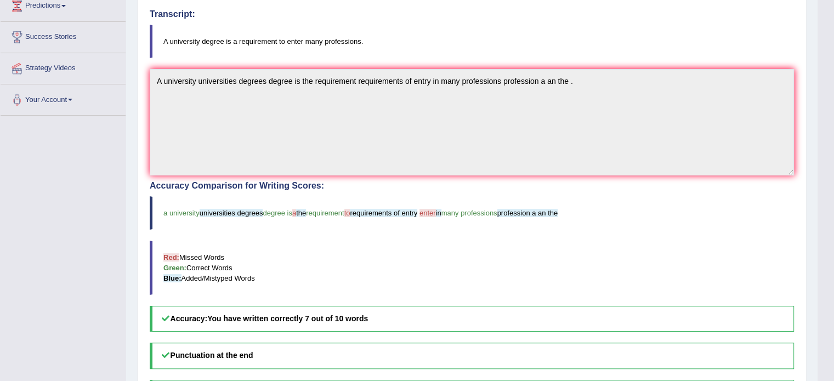 This screenshot has height=381, width=834. I want to click on a: Strategy Videos, so click(63, 67).